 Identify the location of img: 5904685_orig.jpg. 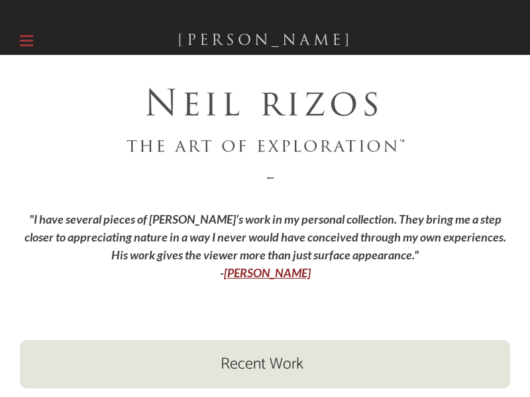
(270, 177).